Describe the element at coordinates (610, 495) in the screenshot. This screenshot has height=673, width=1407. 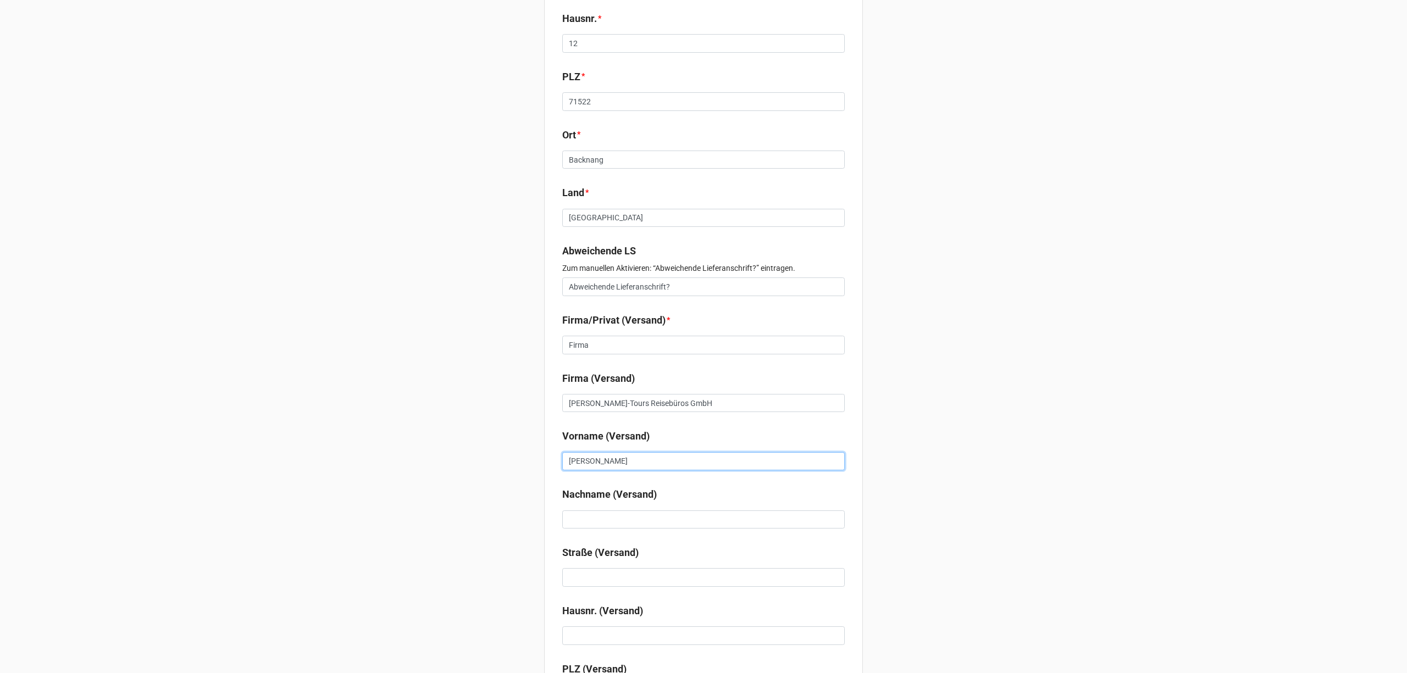
I see `label: Nachname (Versand)` at that location.